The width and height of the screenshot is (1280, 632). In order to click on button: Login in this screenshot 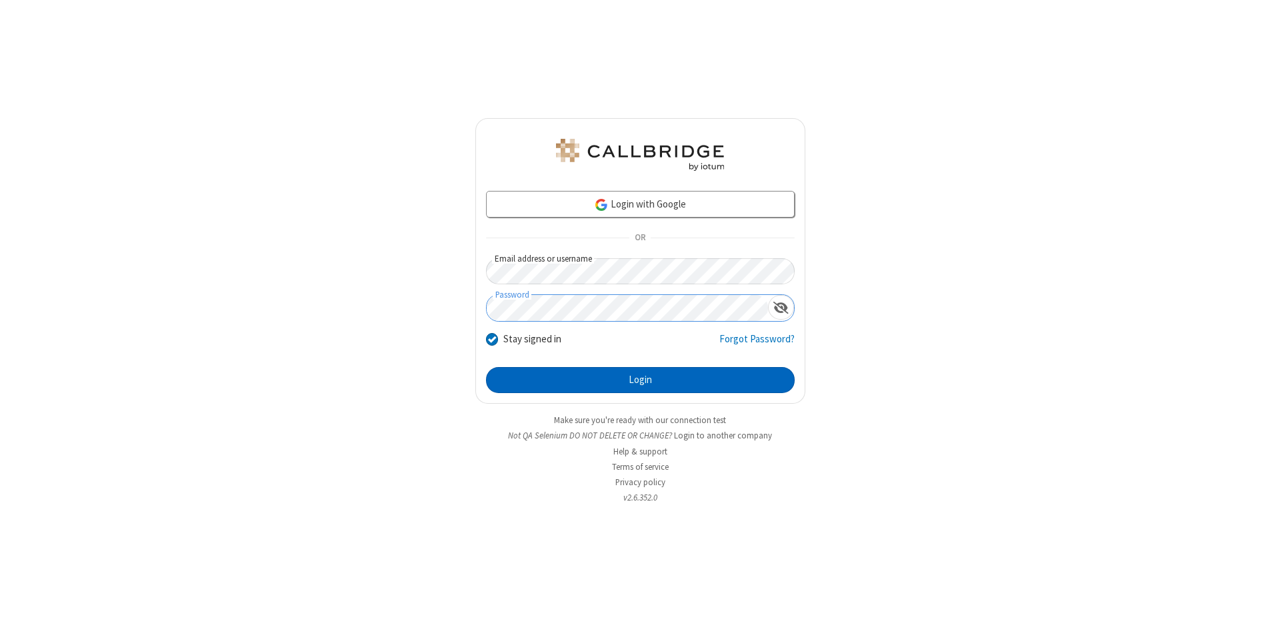, I will do `click(640, 380)`.